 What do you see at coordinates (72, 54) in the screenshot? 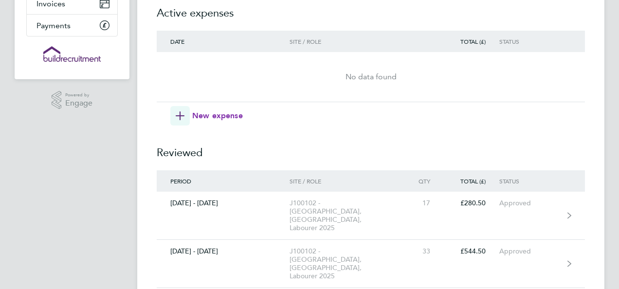
I see `img: buildrec-logo-retina.png` at bounding box center [72, 54].